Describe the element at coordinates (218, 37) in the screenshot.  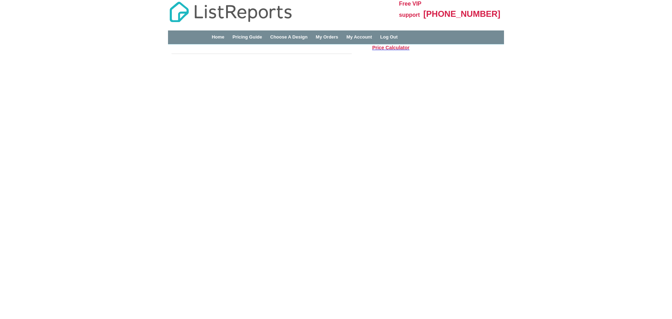
I see `a: Home` at that location.